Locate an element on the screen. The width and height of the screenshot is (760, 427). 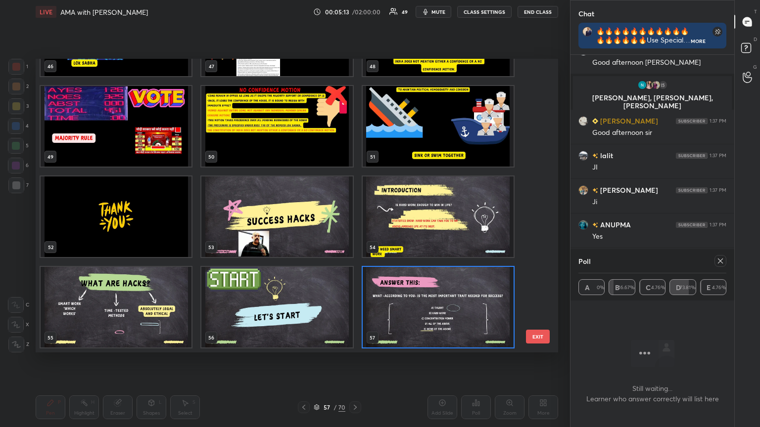
div: Yes is located at coordinates (659, 237).